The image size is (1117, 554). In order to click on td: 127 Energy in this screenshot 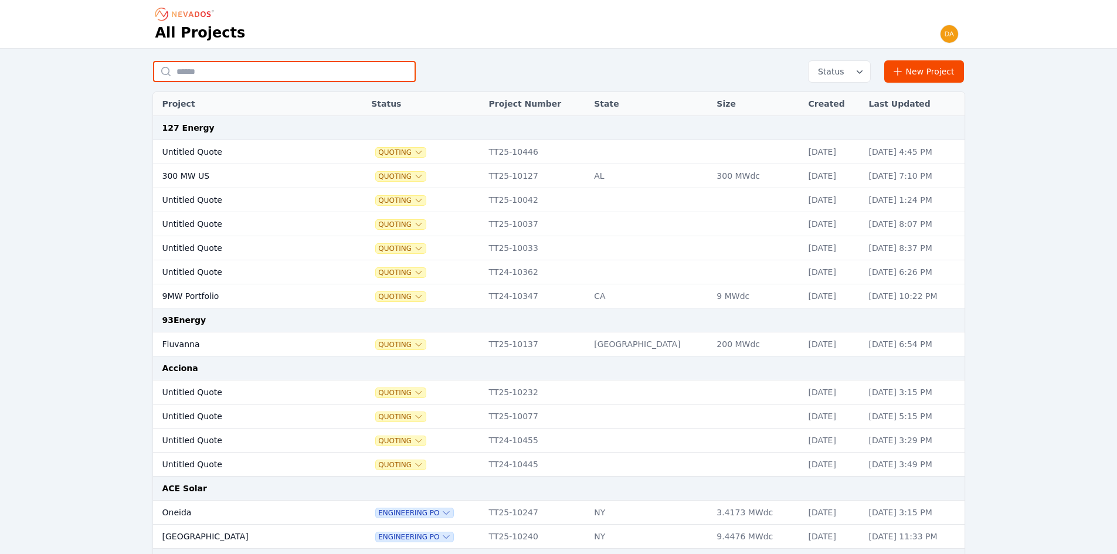, I will do `click(559, 128)`.